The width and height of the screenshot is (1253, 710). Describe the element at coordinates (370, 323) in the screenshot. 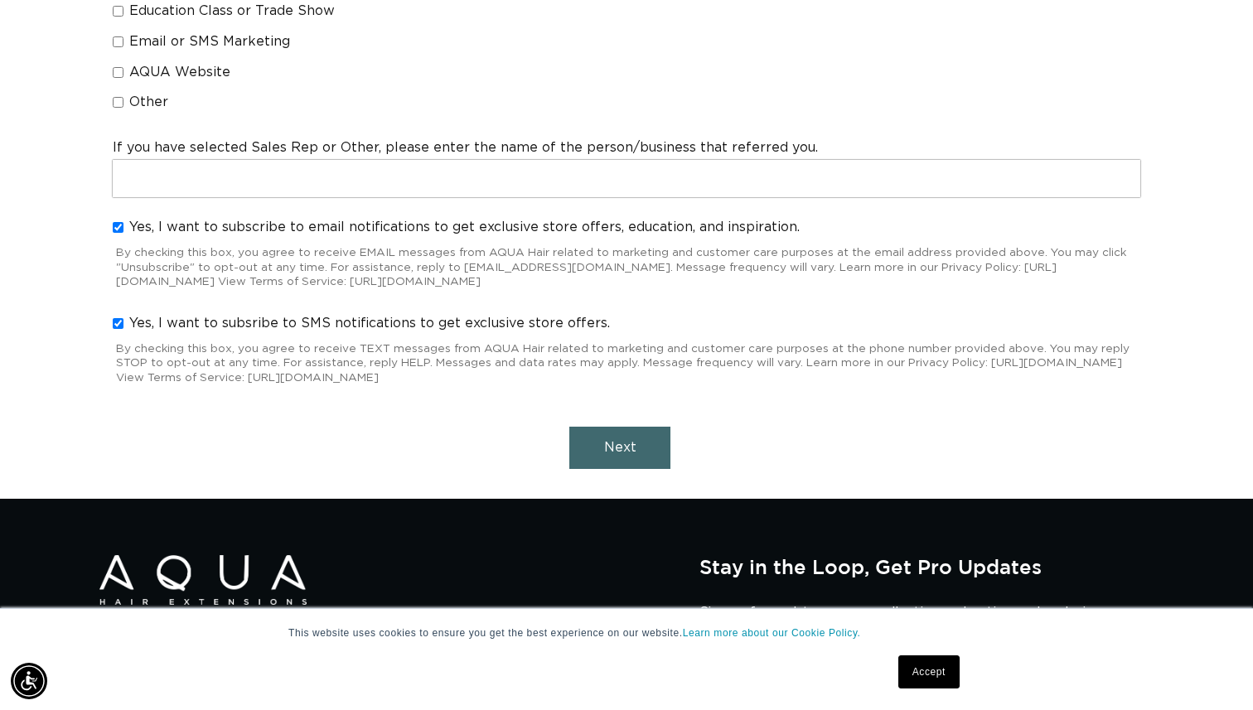

I see `span: Yes, I want to subsribe to SMS notifications to get exclusive store offers.` at that location.